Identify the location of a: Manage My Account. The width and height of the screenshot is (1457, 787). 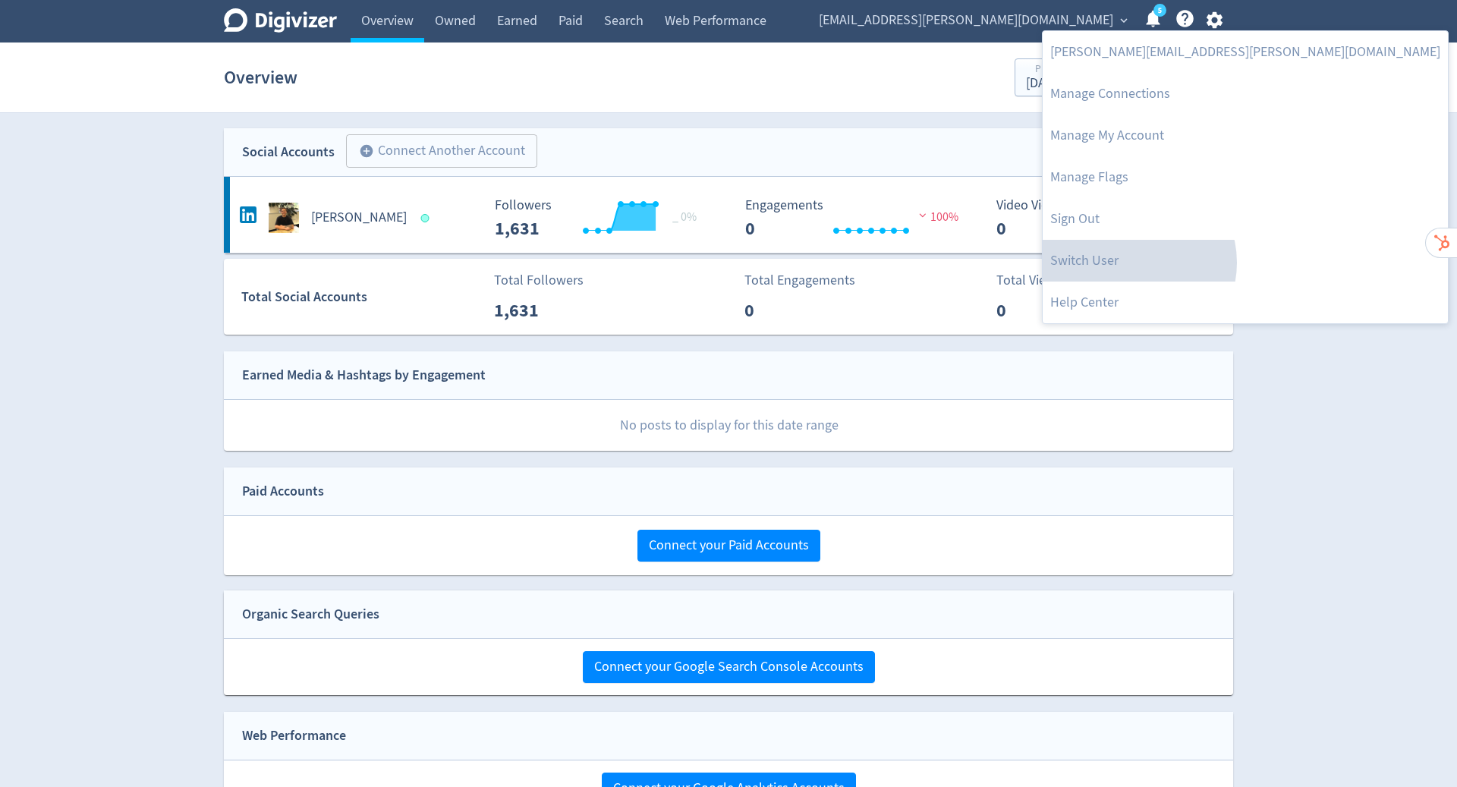
(1245, 135).